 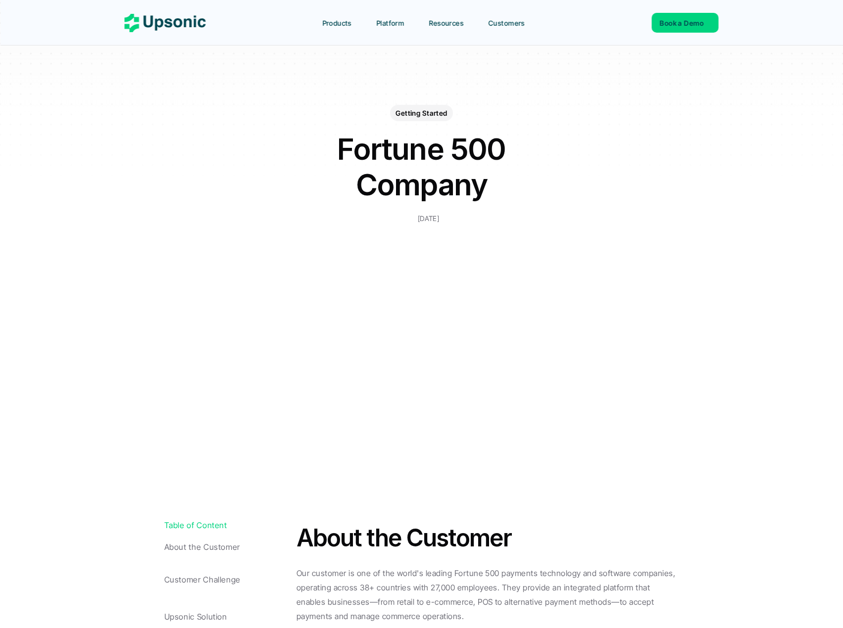 I want to click on p: About the Customer, so click(x=228, y=547).